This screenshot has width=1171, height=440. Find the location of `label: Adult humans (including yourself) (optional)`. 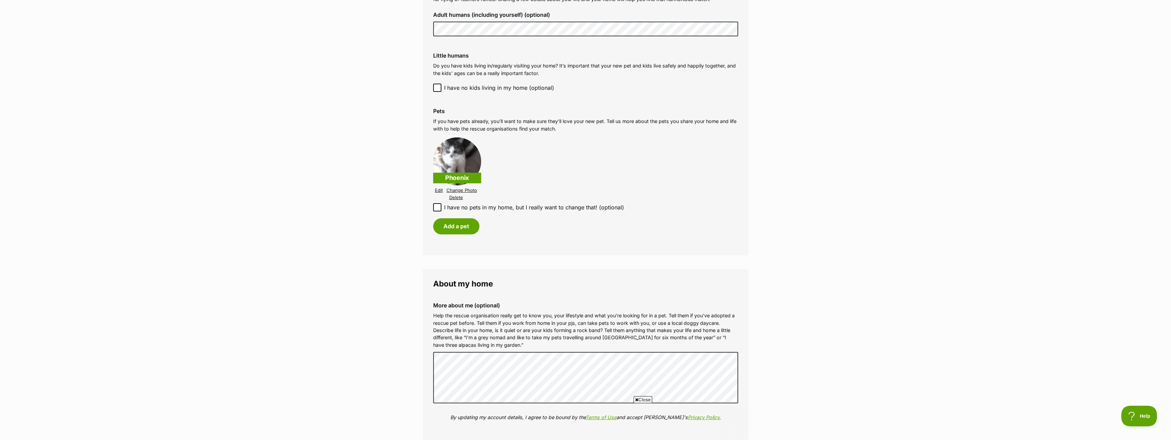

label: Adult humans (including yourself) (optional) is located at coordinates (586, 15).